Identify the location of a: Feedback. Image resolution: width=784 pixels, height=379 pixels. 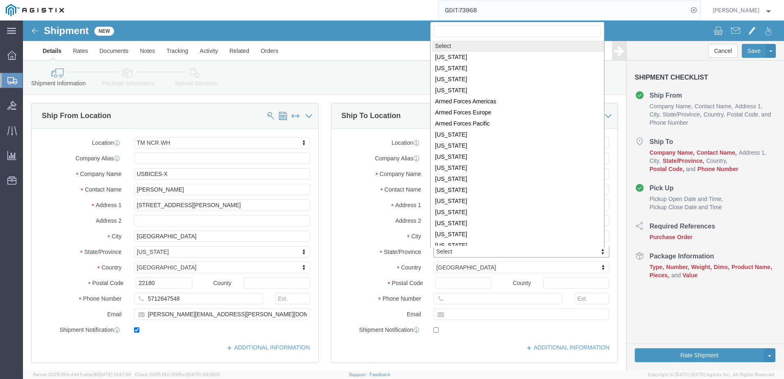
(380, 375).